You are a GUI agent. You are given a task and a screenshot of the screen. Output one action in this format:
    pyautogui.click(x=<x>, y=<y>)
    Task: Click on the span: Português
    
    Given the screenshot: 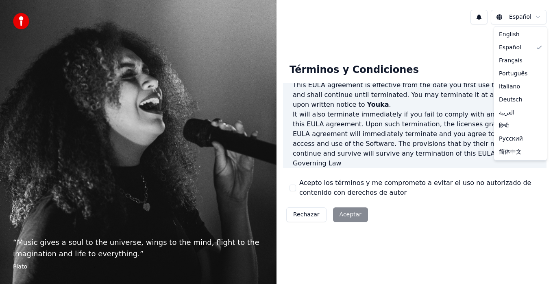 What is the action you would take?
    pyautogui.click(x=514, y=74)
    